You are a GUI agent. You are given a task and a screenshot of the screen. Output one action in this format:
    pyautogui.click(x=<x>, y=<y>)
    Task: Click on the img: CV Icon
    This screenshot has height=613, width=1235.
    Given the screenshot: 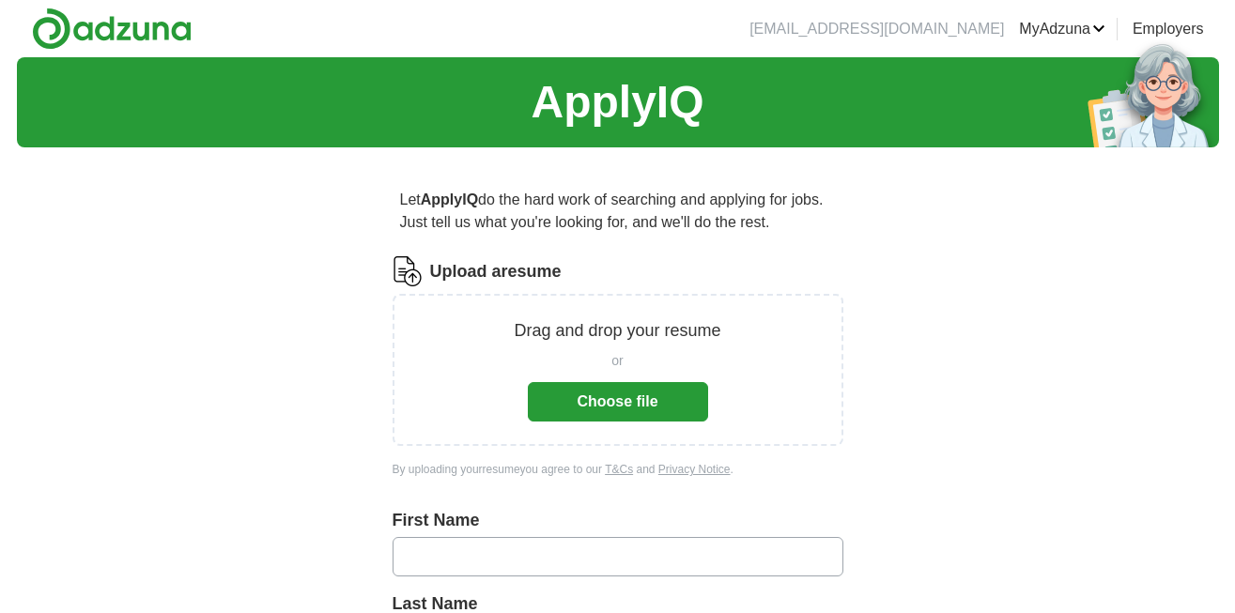 What is the action you would take?
    pyautogui.click(x=408, y=271)
    